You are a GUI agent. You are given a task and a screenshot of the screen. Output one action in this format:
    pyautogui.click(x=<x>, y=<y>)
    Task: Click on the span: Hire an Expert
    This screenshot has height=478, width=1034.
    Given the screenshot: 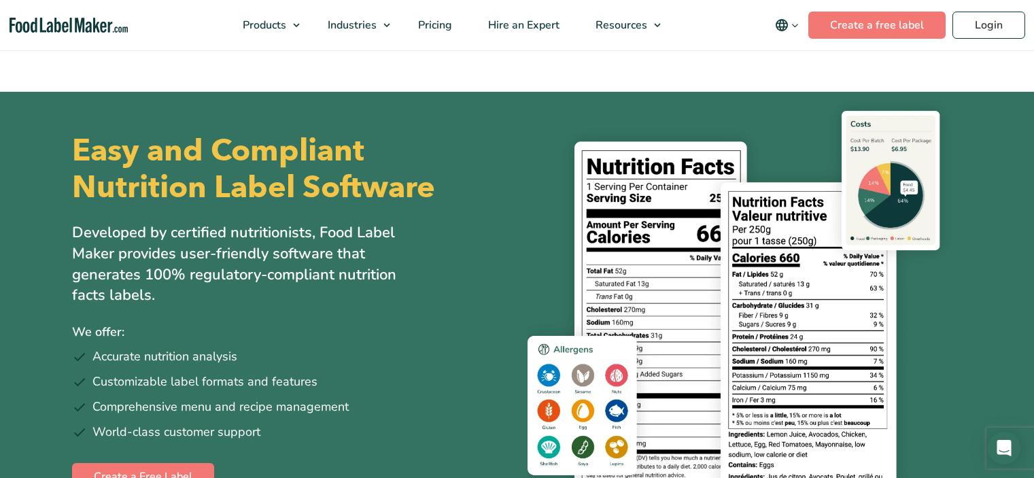 What is the action you would take?
    pyautogui.click(x=522, y=25)
    